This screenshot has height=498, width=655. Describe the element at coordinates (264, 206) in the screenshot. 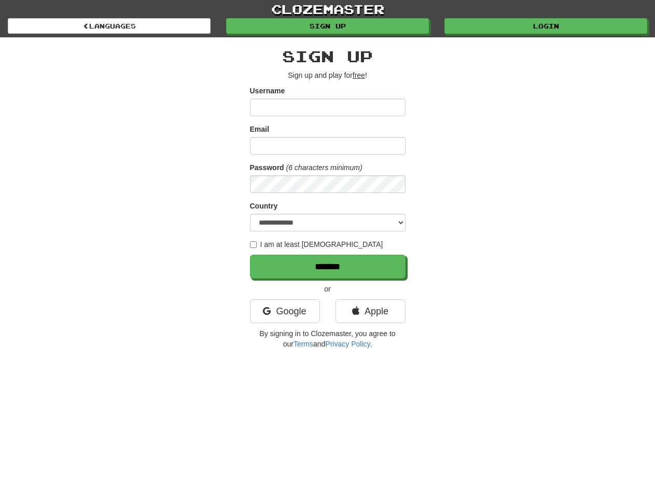

I see `label: Country` at that location.